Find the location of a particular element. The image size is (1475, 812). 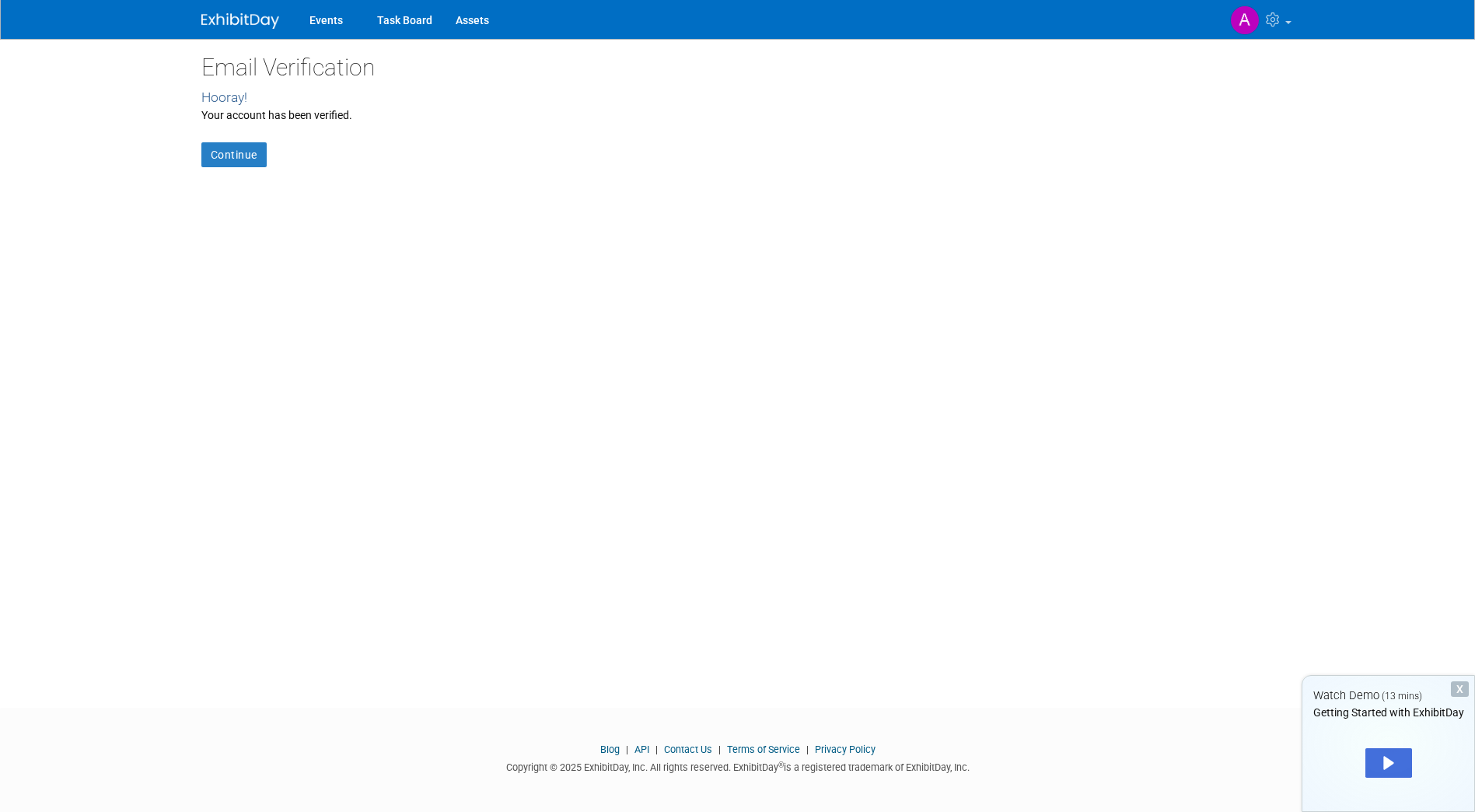

div: Play is located at coordinates (1389, 763).